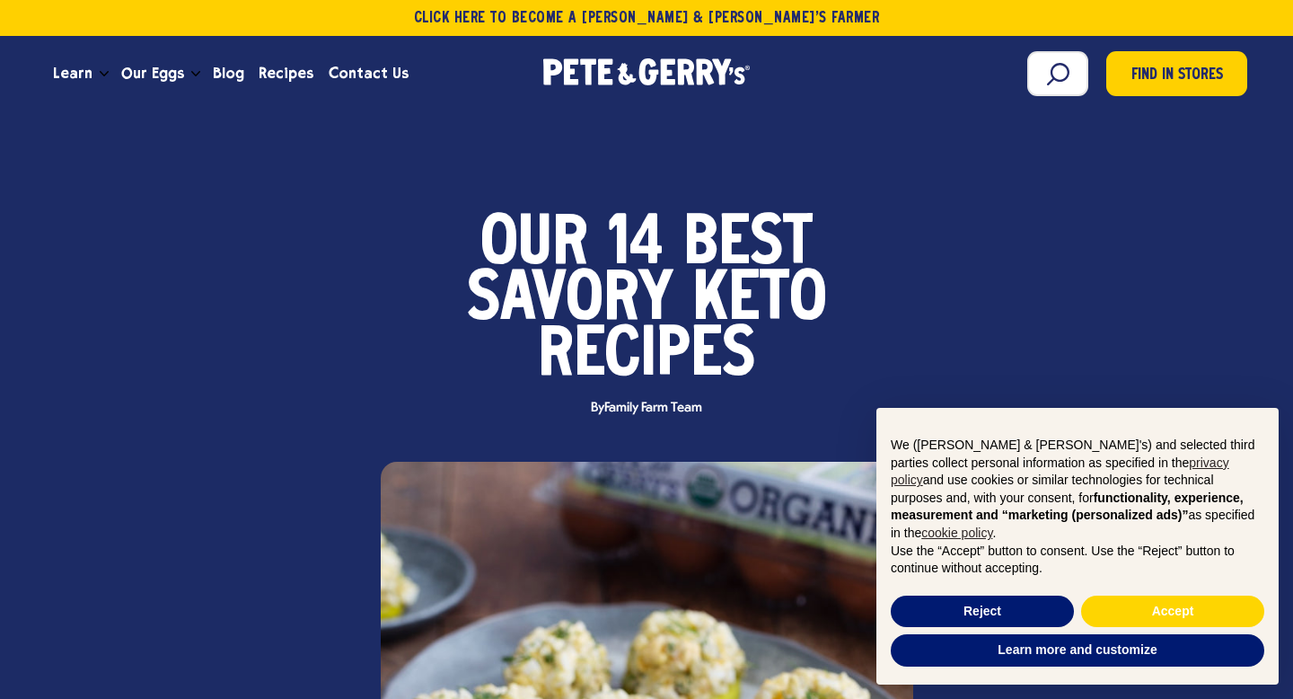 The image size is (1293, 699). What do you see at coordinates (153, 73) in the screenshot?
I see `span: Our Eggs` at bounding box center [153, 73].